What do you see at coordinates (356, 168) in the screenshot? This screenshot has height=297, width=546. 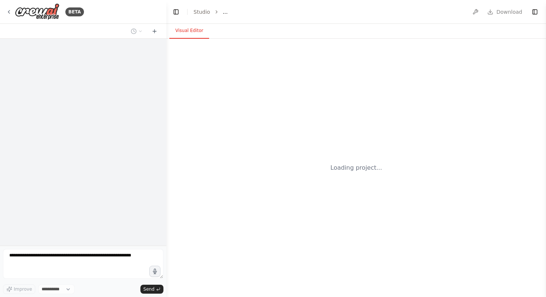 I see `div: Loading project...` at bounding box center [356, 168].